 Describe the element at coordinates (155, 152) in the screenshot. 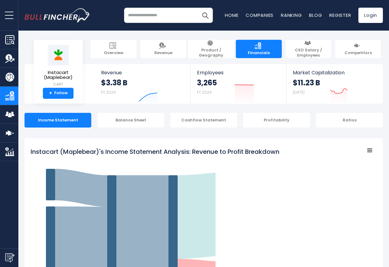

I see `tspan: Instacart (Maplebear)'s Income Statement Analysis: Revenue to Profit Breakdown` at that location.